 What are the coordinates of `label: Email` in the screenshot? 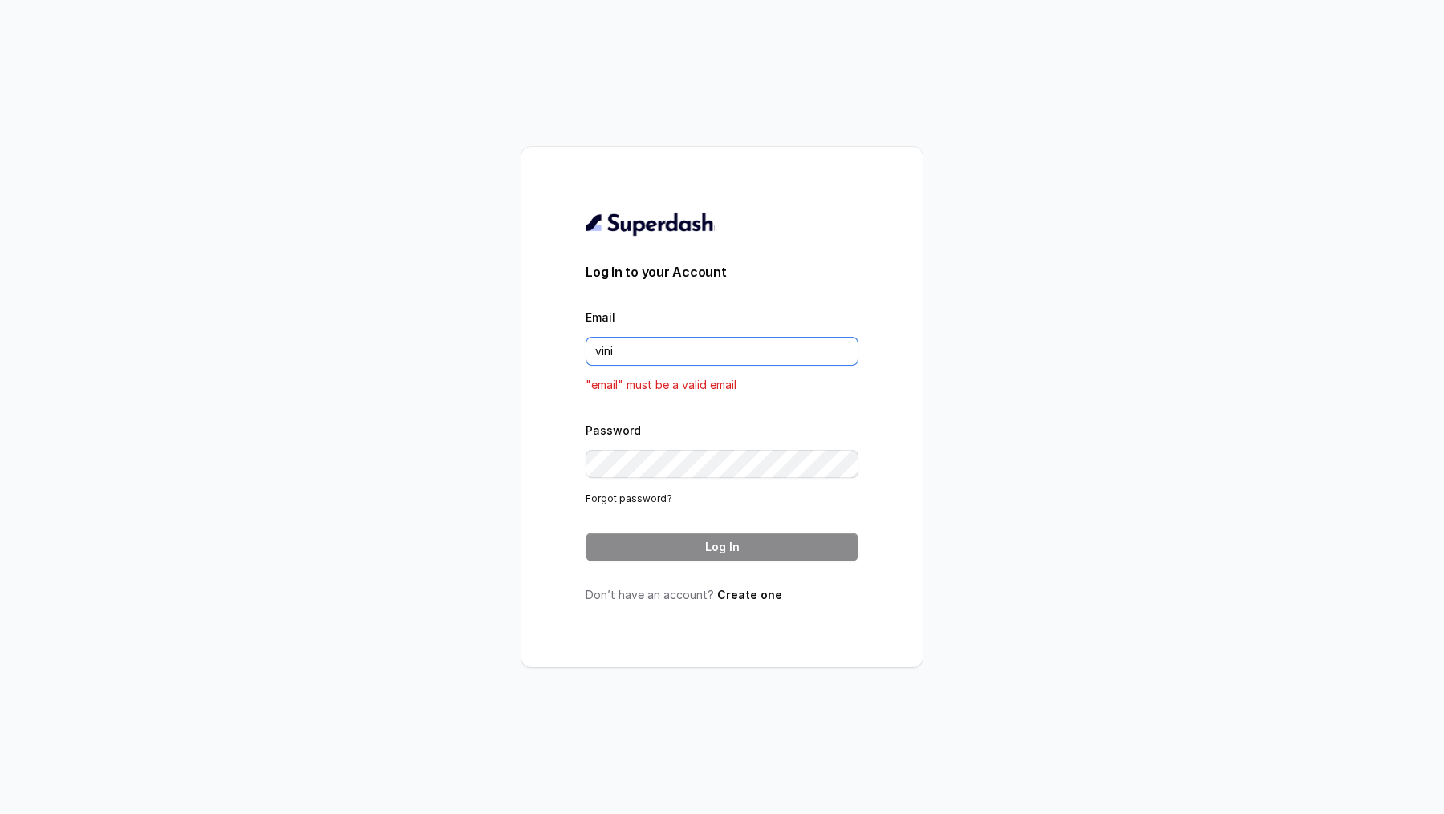 It's located at (600, 317).